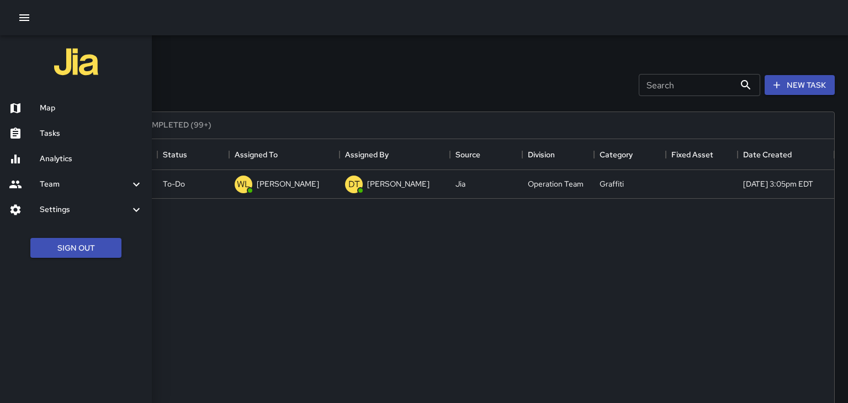 This screenshot has height=403, width=848. Describe the element at coordinates (91, 159) in the screenshot. I see `h6: Analytics` at that location.